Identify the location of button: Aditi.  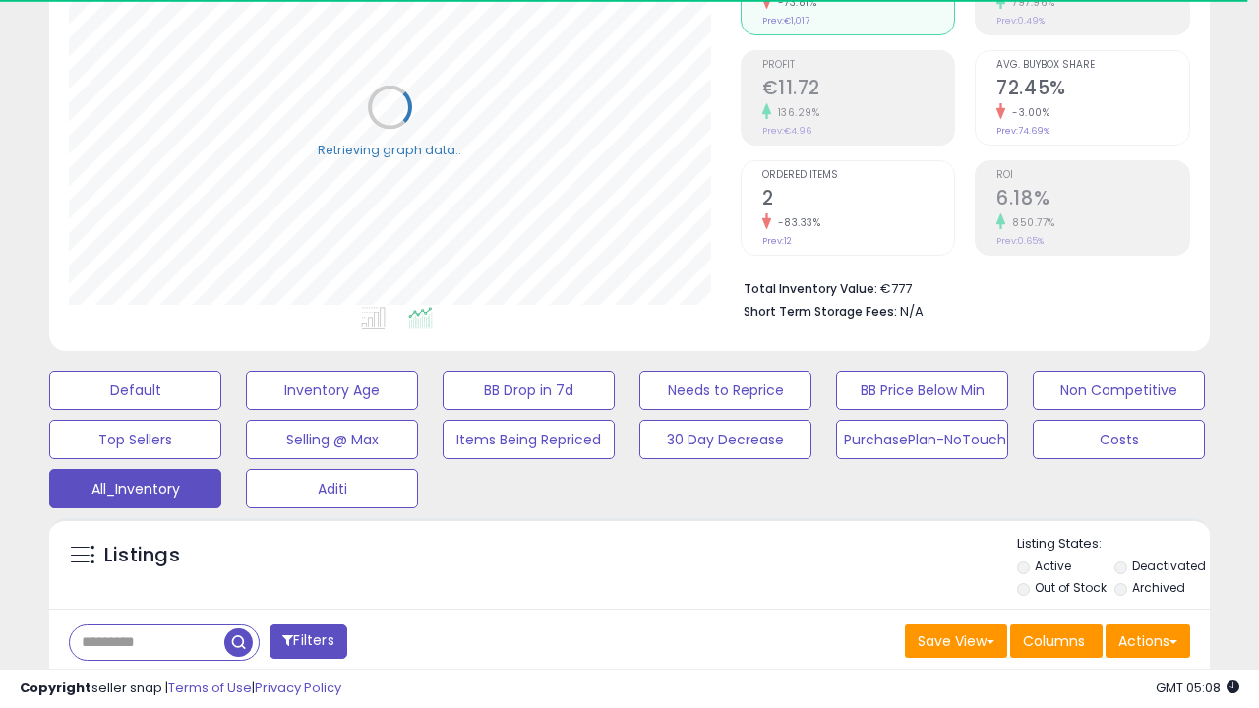
(331, 489).